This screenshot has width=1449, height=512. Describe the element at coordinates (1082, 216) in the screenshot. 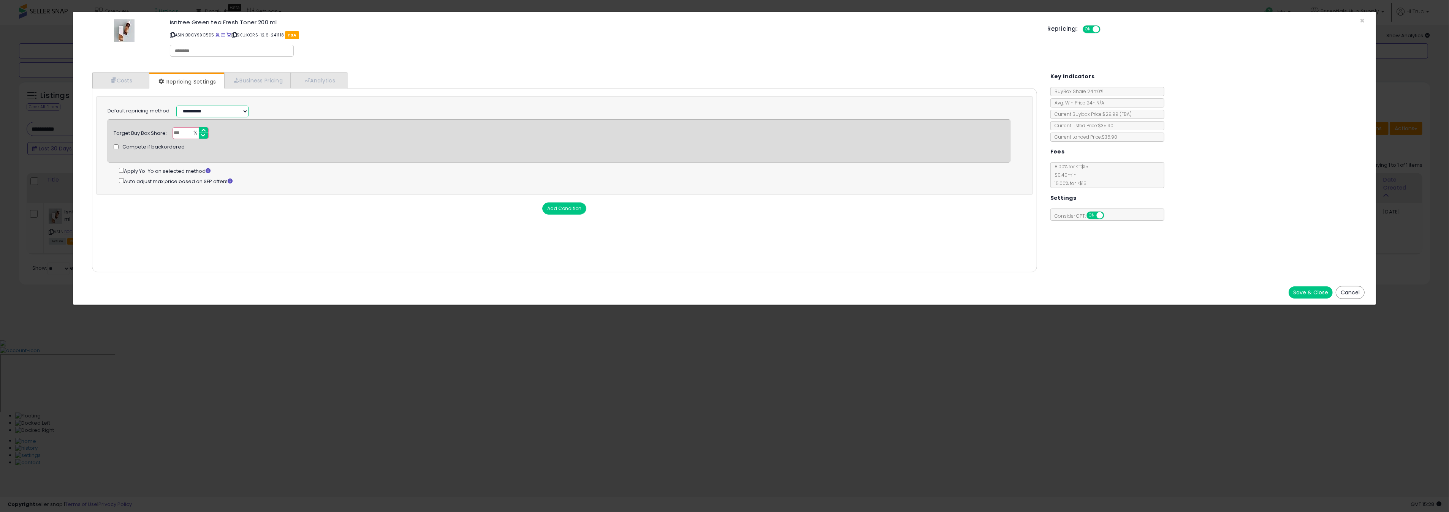

I see `span: Consider CPT:` at that location.